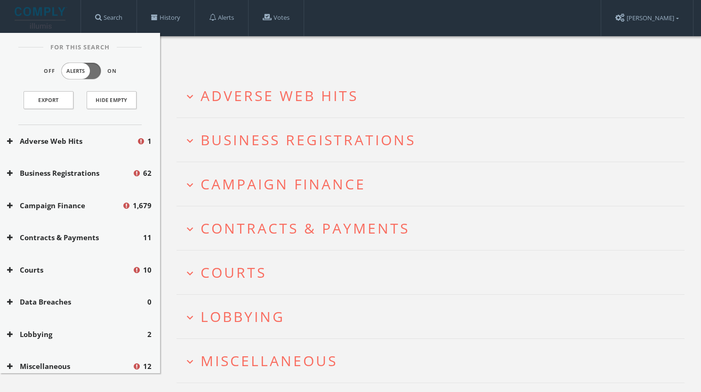 This screenshot has width=701, height=392. Describe the element at coordinates (434, 361) in the screenshot. I see `button: expand_moreMiscellaneous` at that location.